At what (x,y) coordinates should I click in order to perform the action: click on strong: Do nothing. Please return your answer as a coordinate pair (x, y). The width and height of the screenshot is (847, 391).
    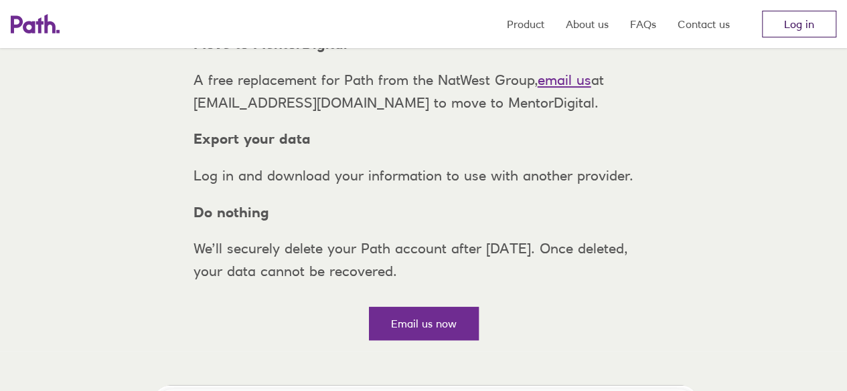
    Looking at the image, I should click on (231, 212).